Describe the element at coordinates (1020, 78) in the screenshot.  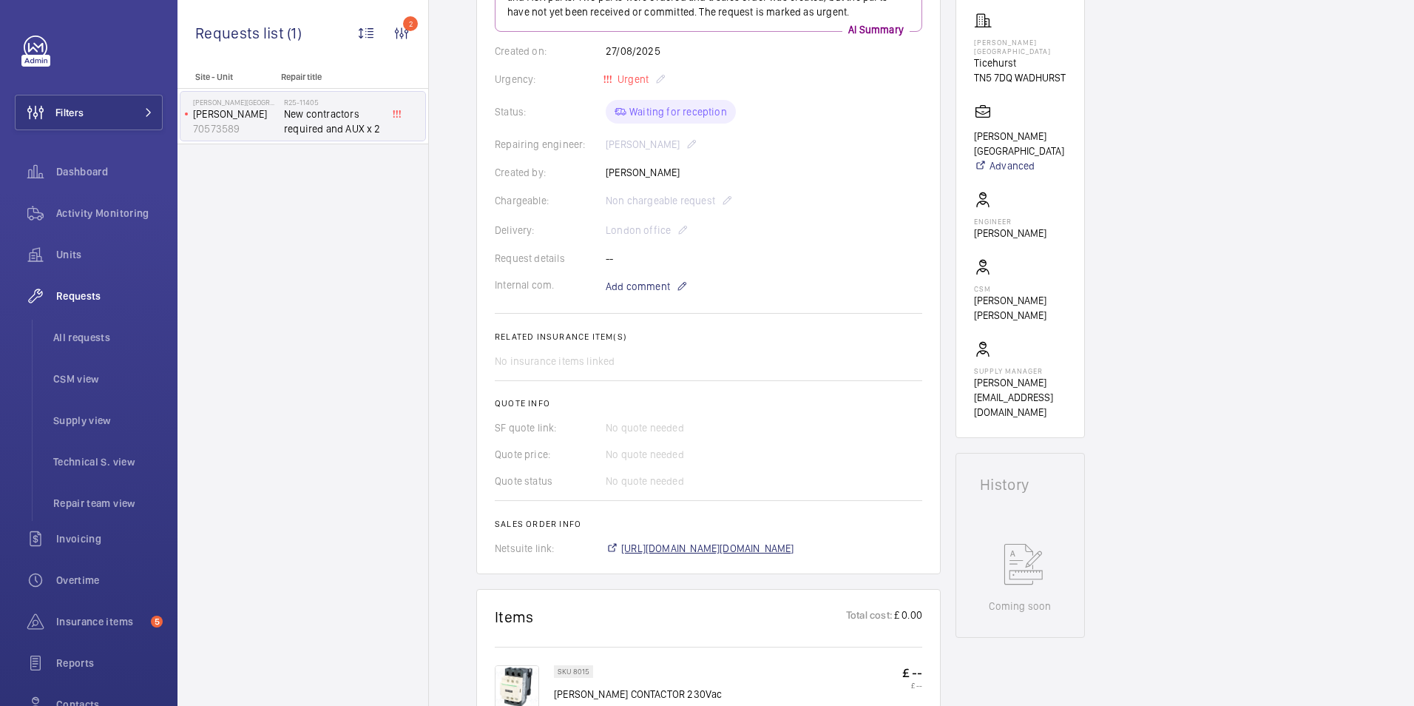
I see `p: TN5 7DQ WADHURST` at that location.